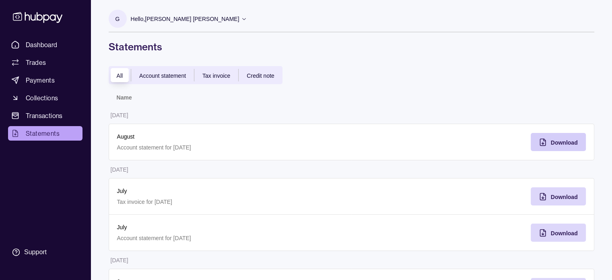 The height and width of the screenshot is (280, 612). What do you see at coordinates (195, 75) in the screenshot?
I see `div: documentTypes` at bounding box center [195, 75].